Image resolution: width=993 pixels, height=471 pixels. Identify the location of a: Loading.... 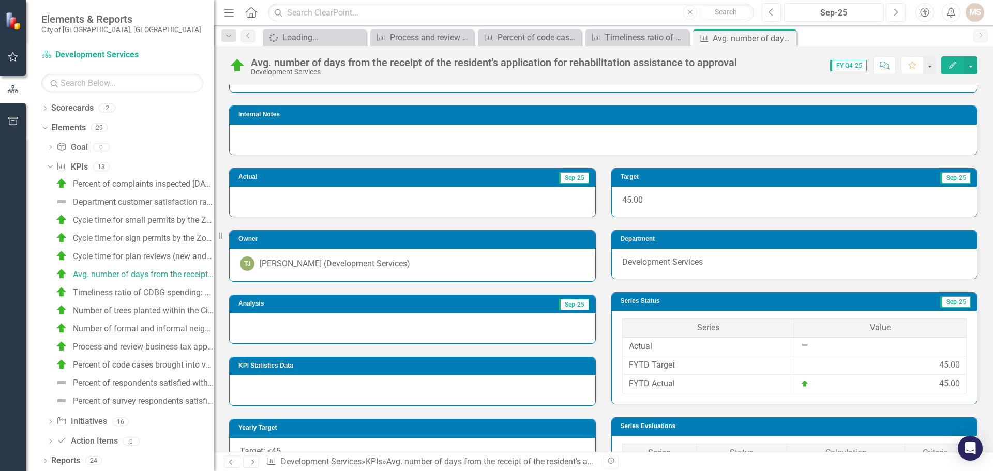
(315, 37).